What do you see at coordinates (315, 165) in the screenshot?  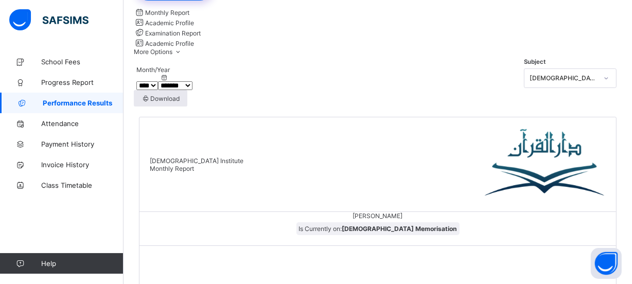 I see `span: Mid-Year` at bounding box center [315, 165].